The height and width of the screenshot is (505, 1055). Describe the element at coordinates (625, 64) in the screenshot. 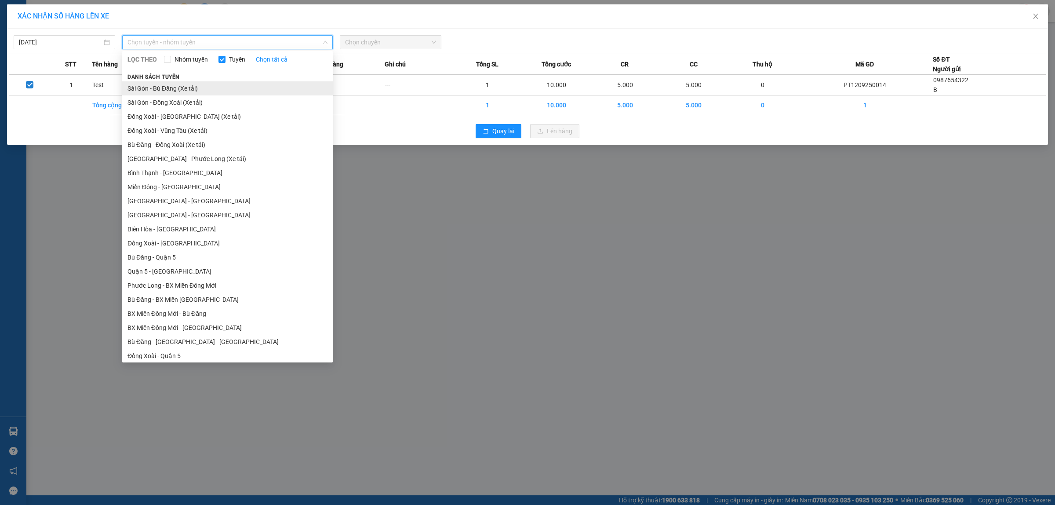

I see `span: CR` at that location.